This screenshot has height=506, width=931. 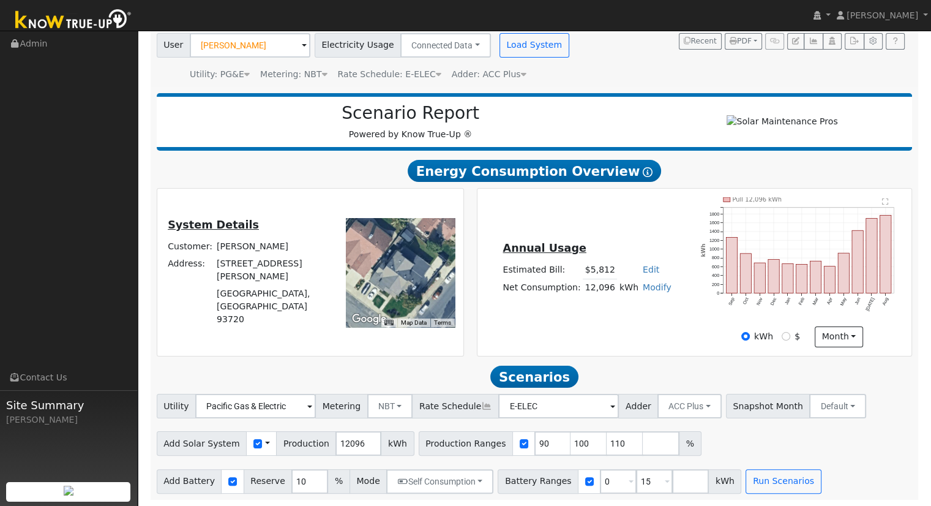 I want to click on span: Site Summary, so click(x=69, y=405).